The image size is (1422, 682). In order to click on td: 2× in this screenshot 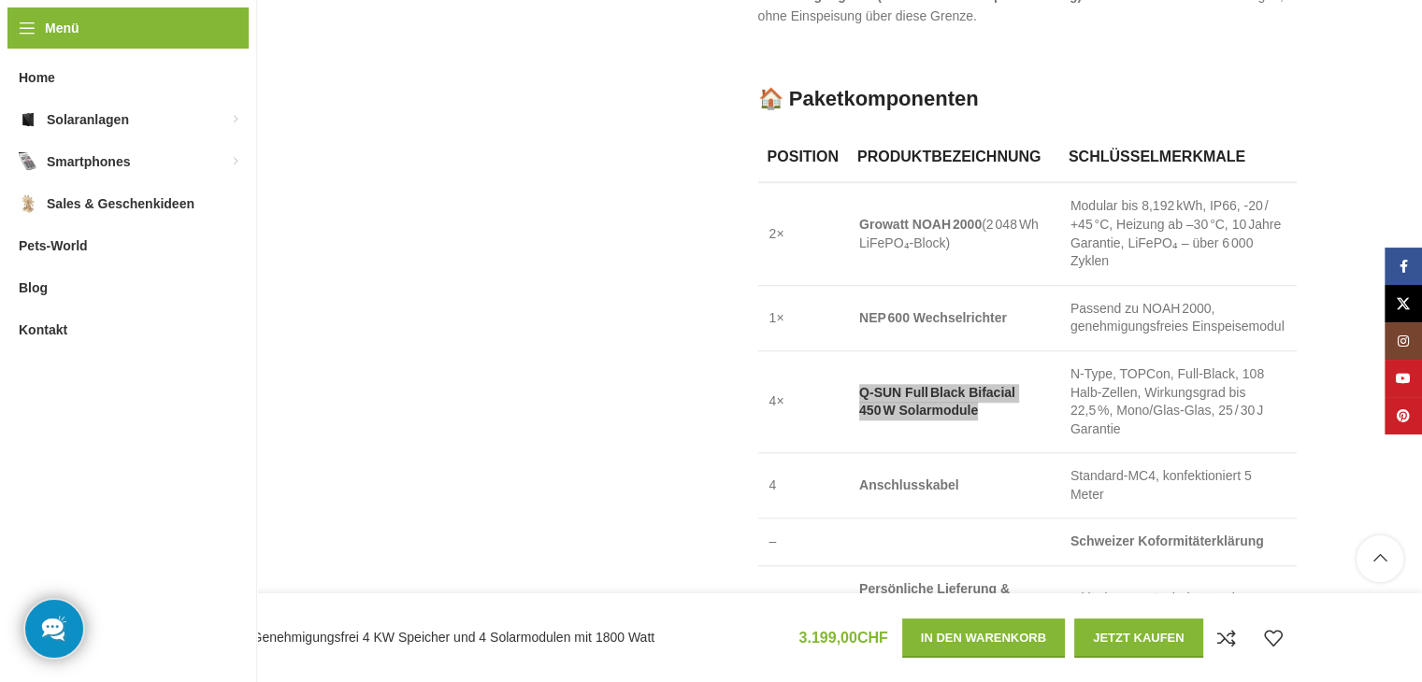, I will do `click(803, 234)`.